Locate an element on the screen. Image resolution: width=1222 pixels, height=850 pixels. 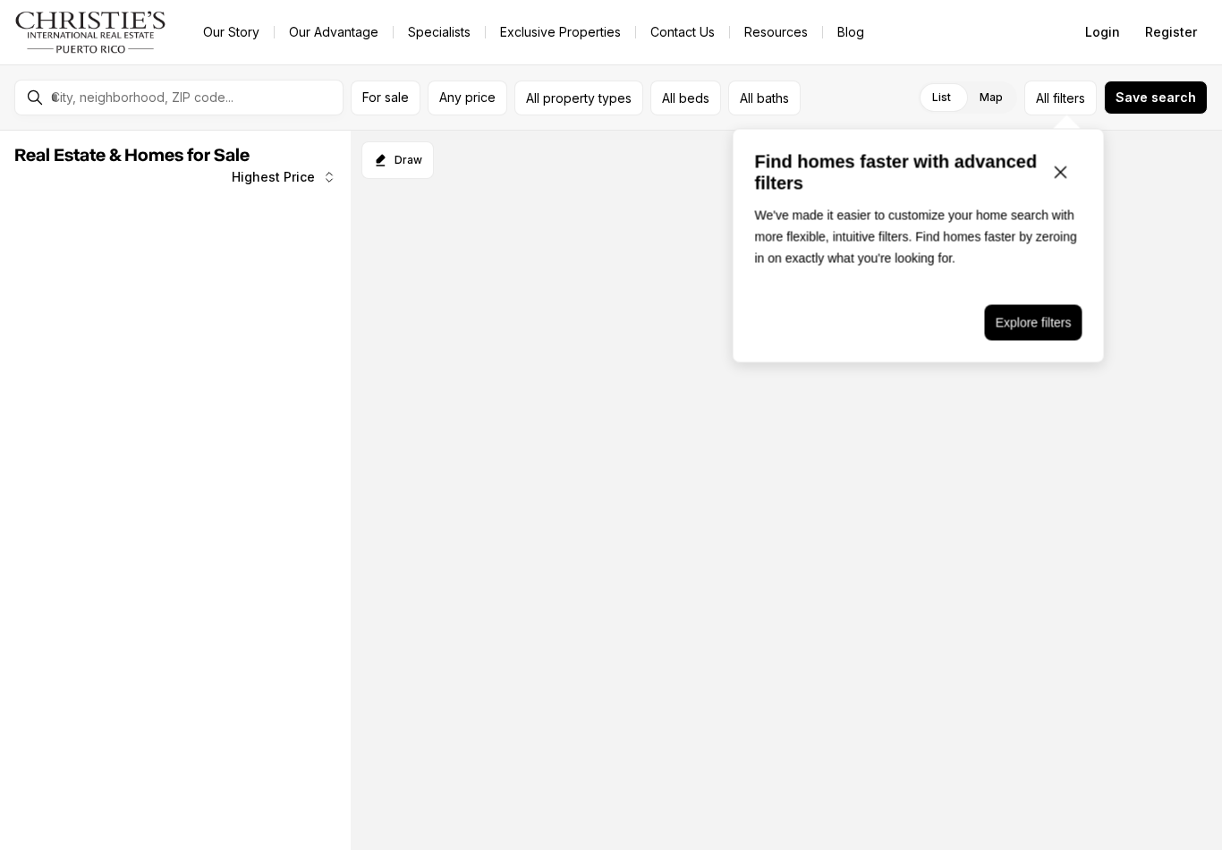
button: Start drawing is located at coordinates (397, 160).